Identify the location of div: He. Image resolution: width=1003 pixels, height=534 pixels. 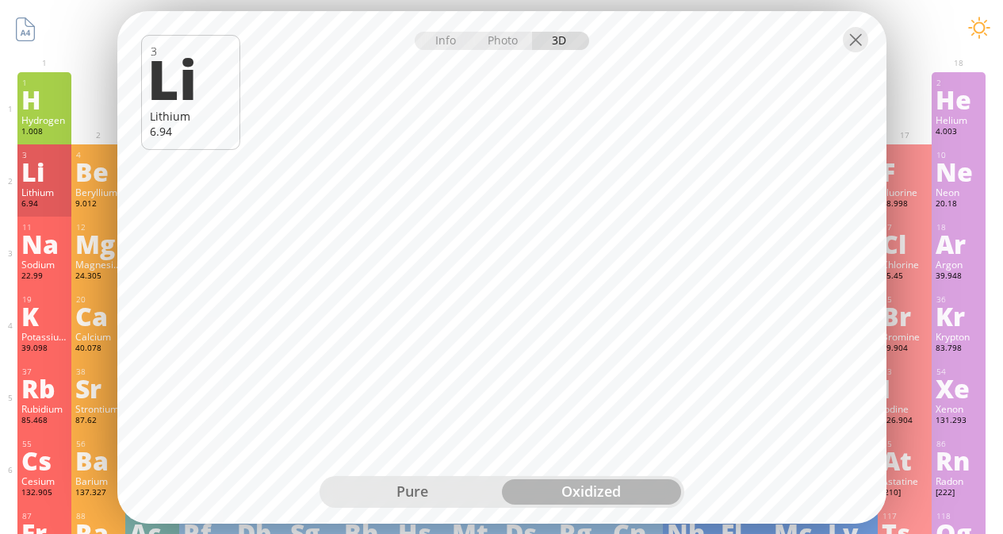
(959, 99).